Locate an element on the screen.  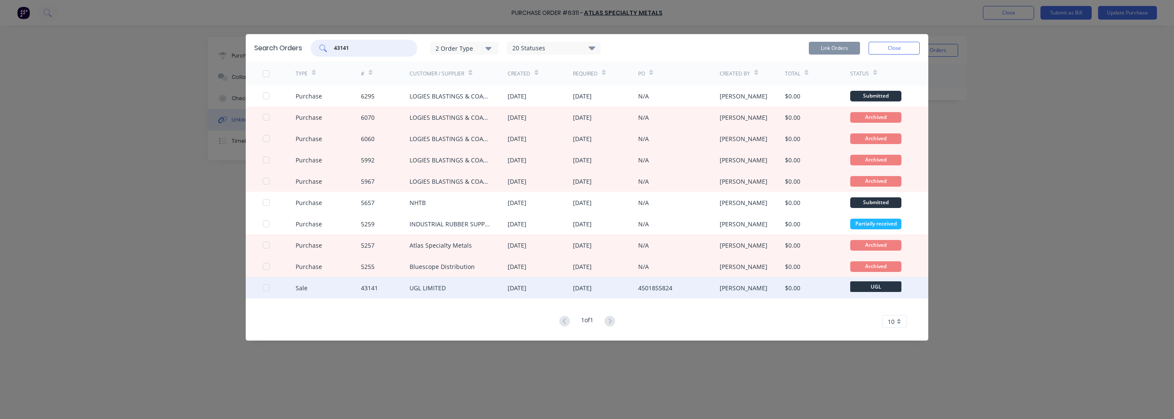
div: 5255 is located at coordinates (368, 267).